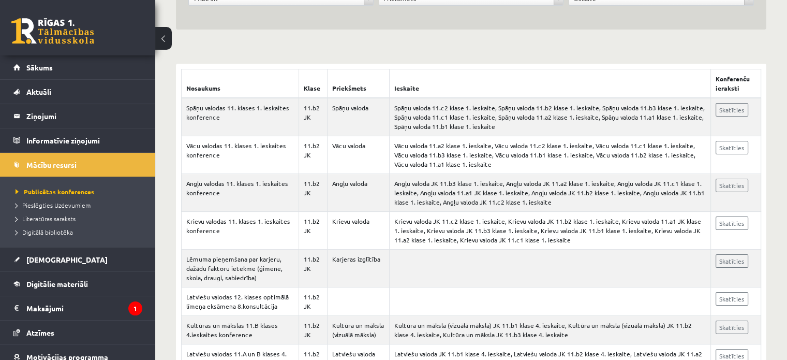 This screenshot has height=360, width=787. I want to click on a: Digitālie materiāli, so click(78, 284).